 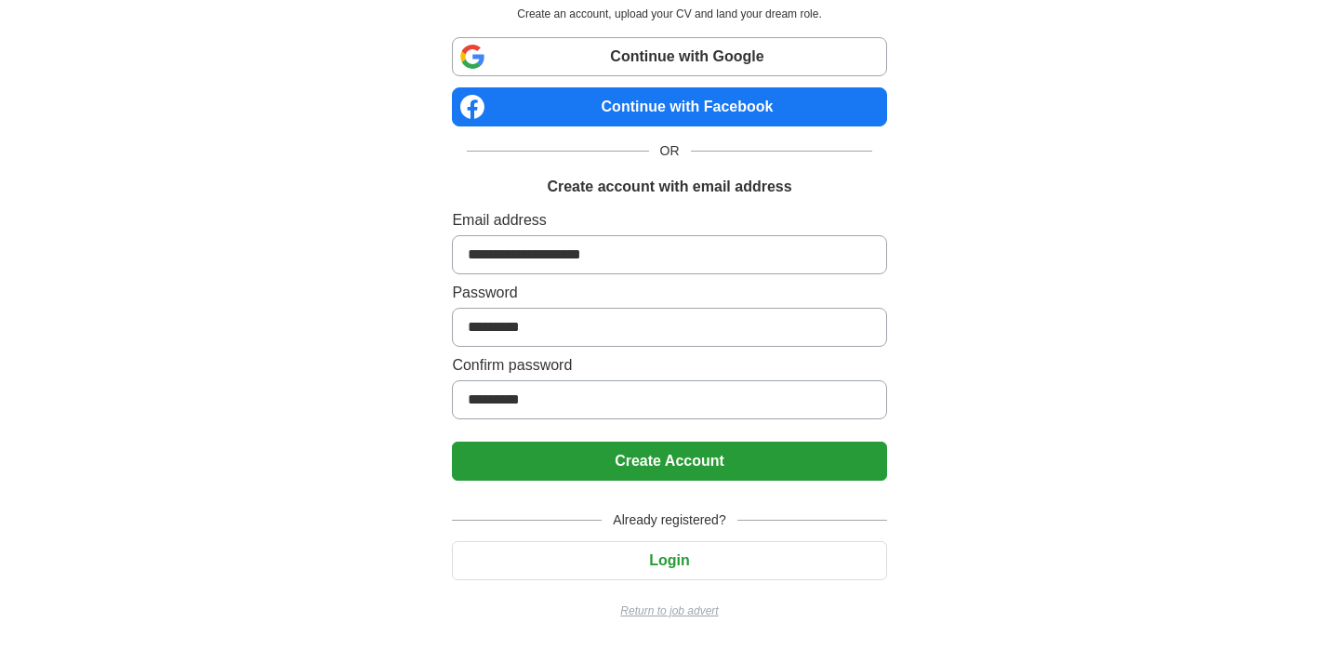 I want to click on a: Login, so click(x=669, y=560).